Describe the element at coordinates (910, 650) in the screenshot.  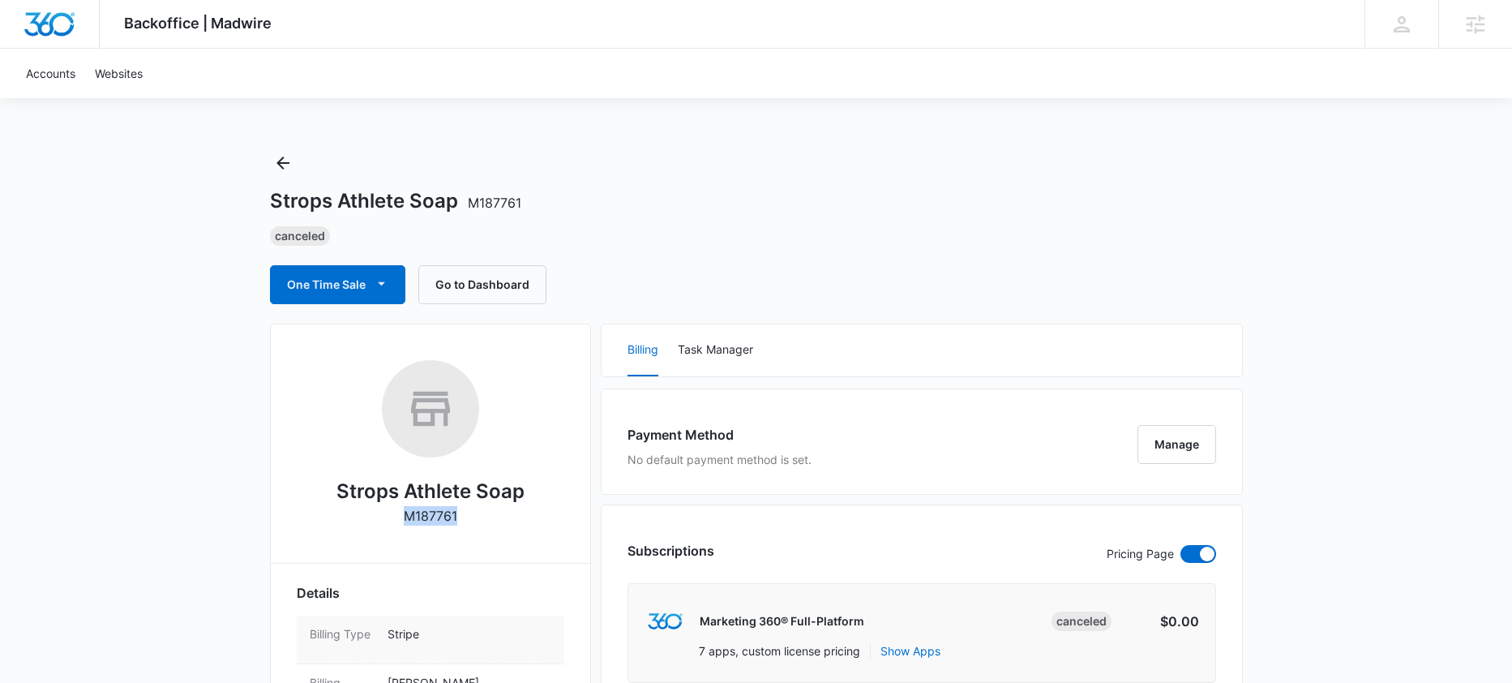
I see `button: Show Apps` at that location.